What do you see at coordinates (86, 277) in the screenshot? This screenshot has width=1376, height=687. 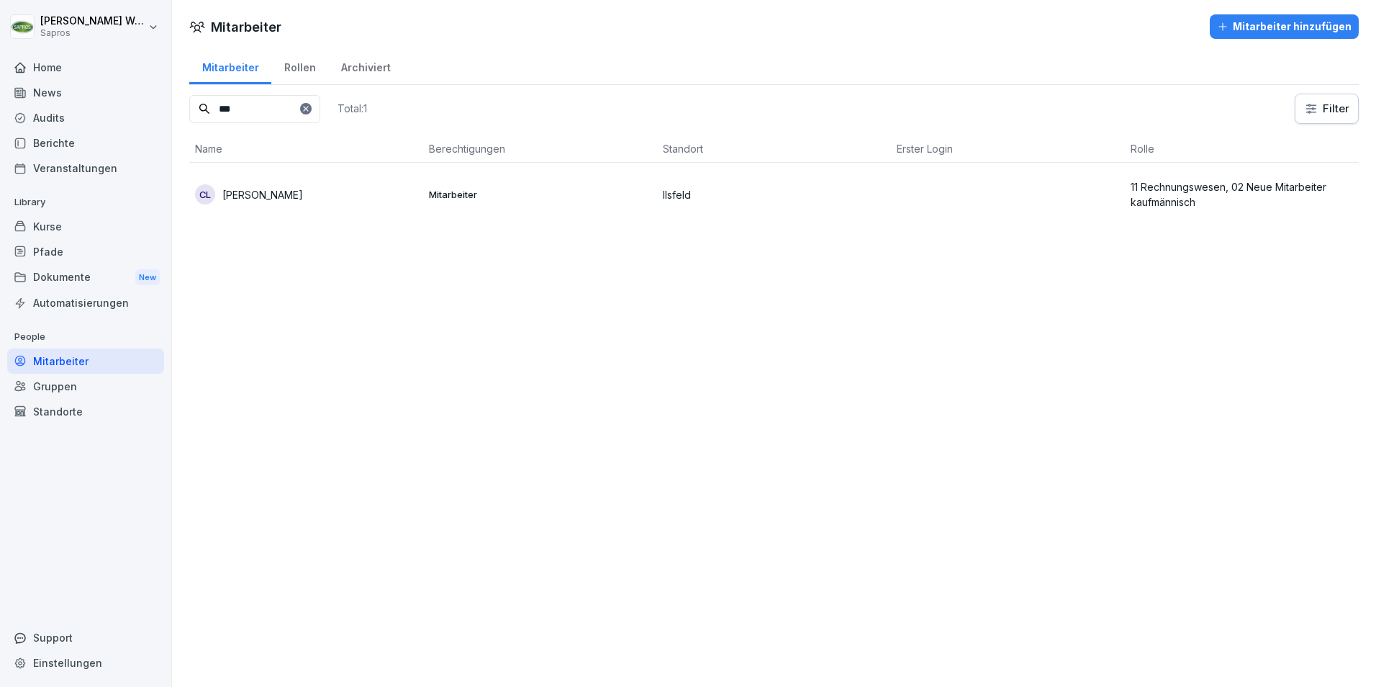 I see `a: DokumenteNew` at bounding box center [86, 277].